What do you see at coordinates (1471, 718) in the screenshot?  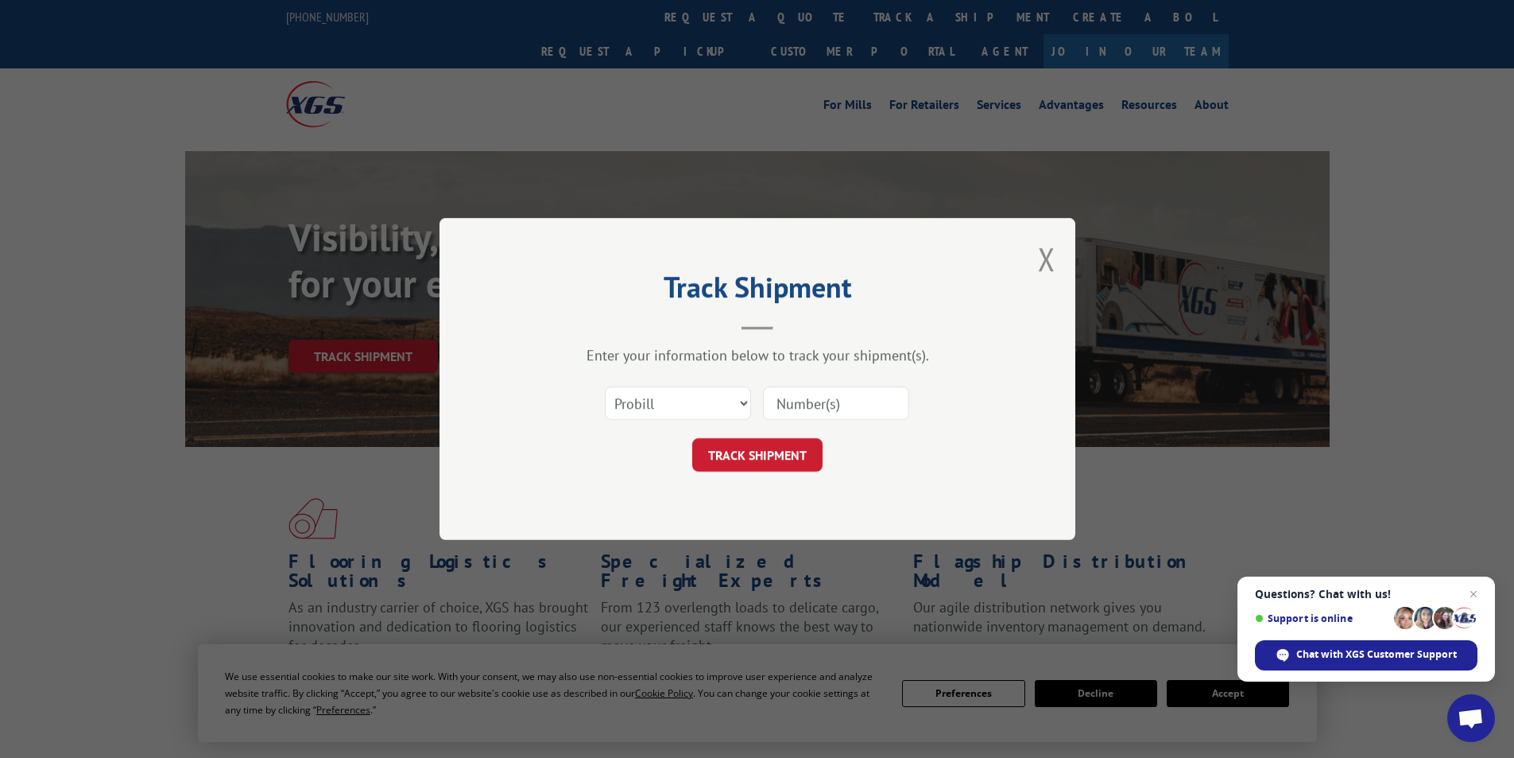 I see `a: Open chat` at bounding box center [1471, 718].